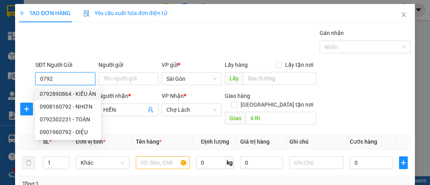 The image size is (430, 185). I want to click on span: user-add, so click(150, 110).